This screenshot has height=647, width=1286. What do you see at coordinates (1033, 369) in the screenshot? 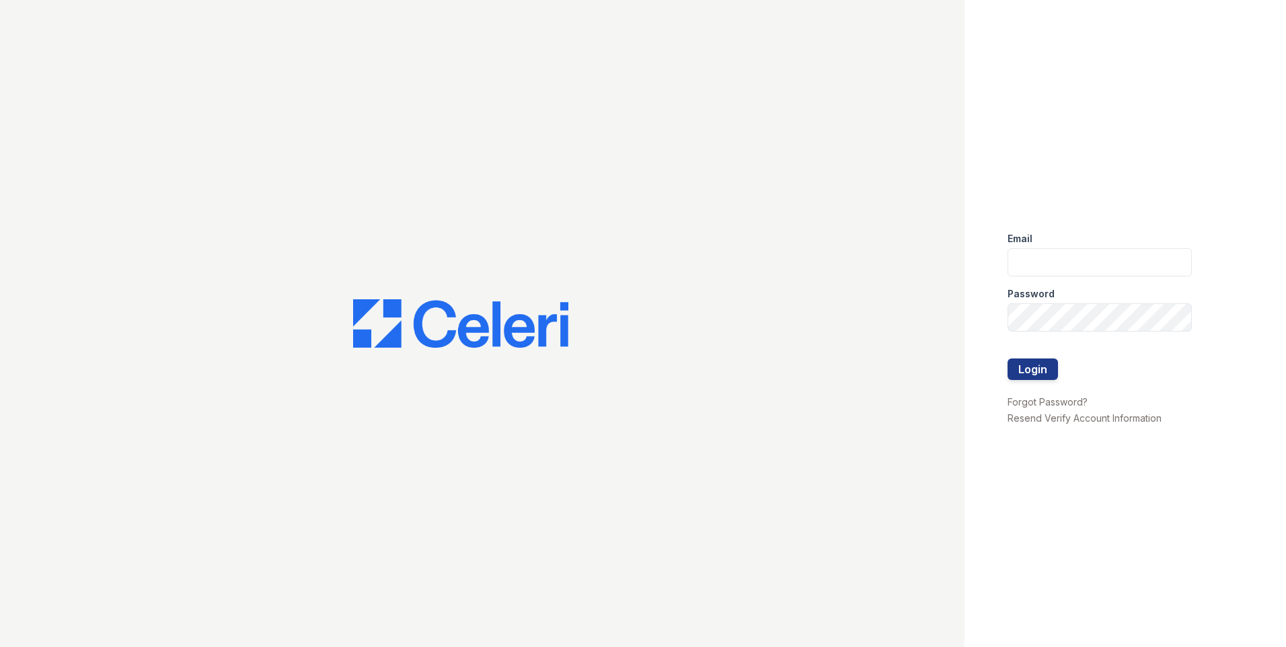
I see `button: Login` at bounding box center [1033, 369].